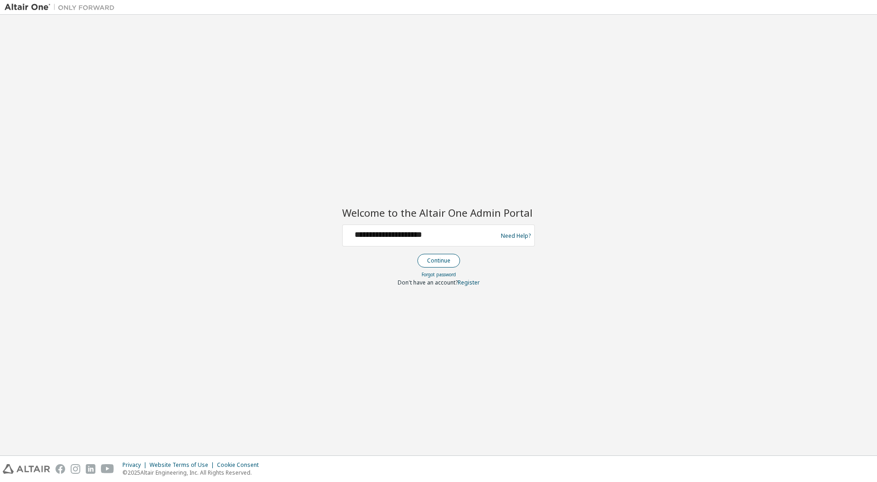 The width and height of the screenshot is (877, 482). I want to click on a: Need Help?, so click(515, 236).